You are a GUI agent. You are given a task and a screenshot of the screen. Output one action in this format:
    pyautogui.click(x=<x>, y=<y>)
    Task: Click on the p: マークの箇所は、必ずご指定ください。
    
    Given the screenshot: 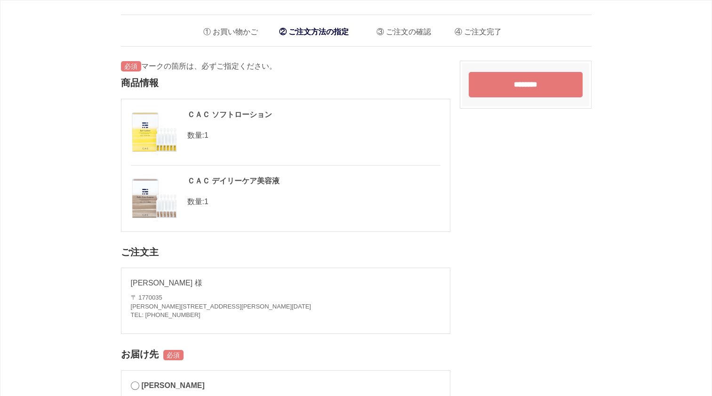 What is the action you would take?
    pyautogui.click(x=286, y=66)
    